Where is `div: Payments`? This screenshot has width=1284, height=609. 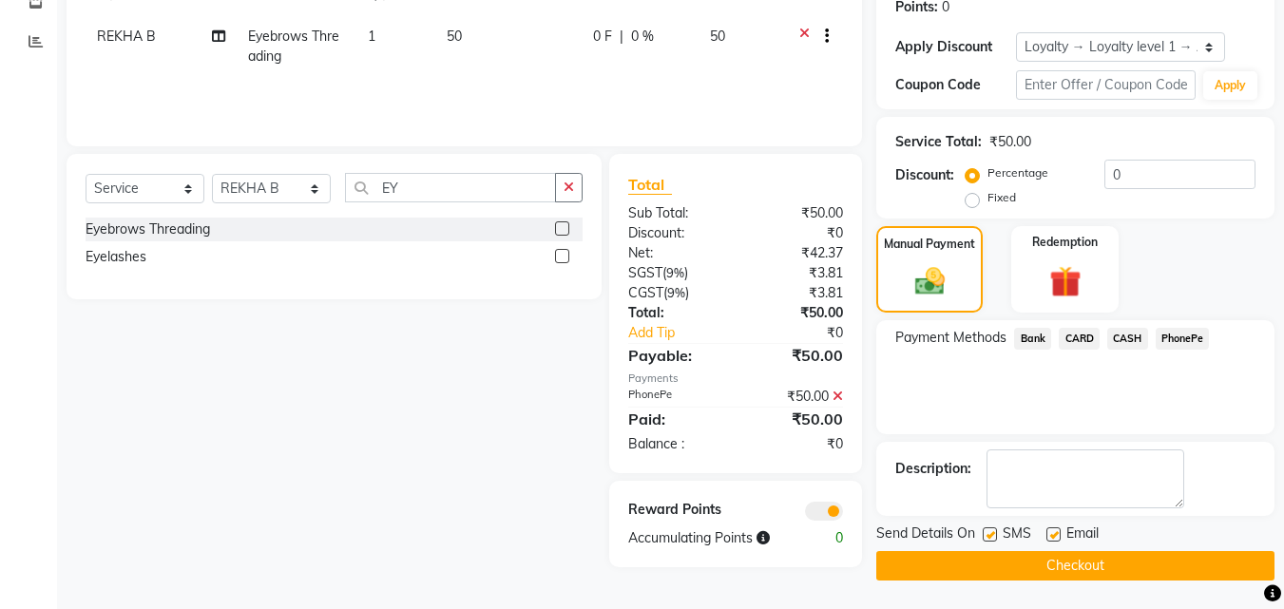 div: Payments is located at coordinates (736, 378).